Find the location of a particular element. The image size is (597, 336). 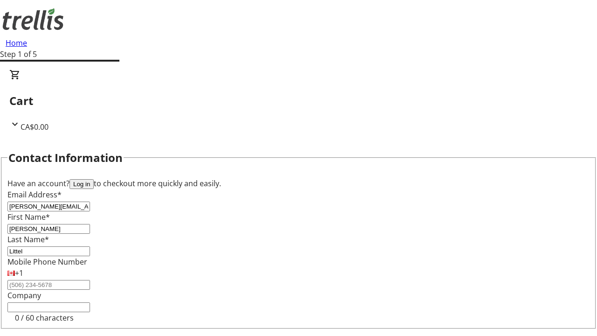

div: Have an account? to checkout more quickly and easily. is located at coordinates (298, 183).